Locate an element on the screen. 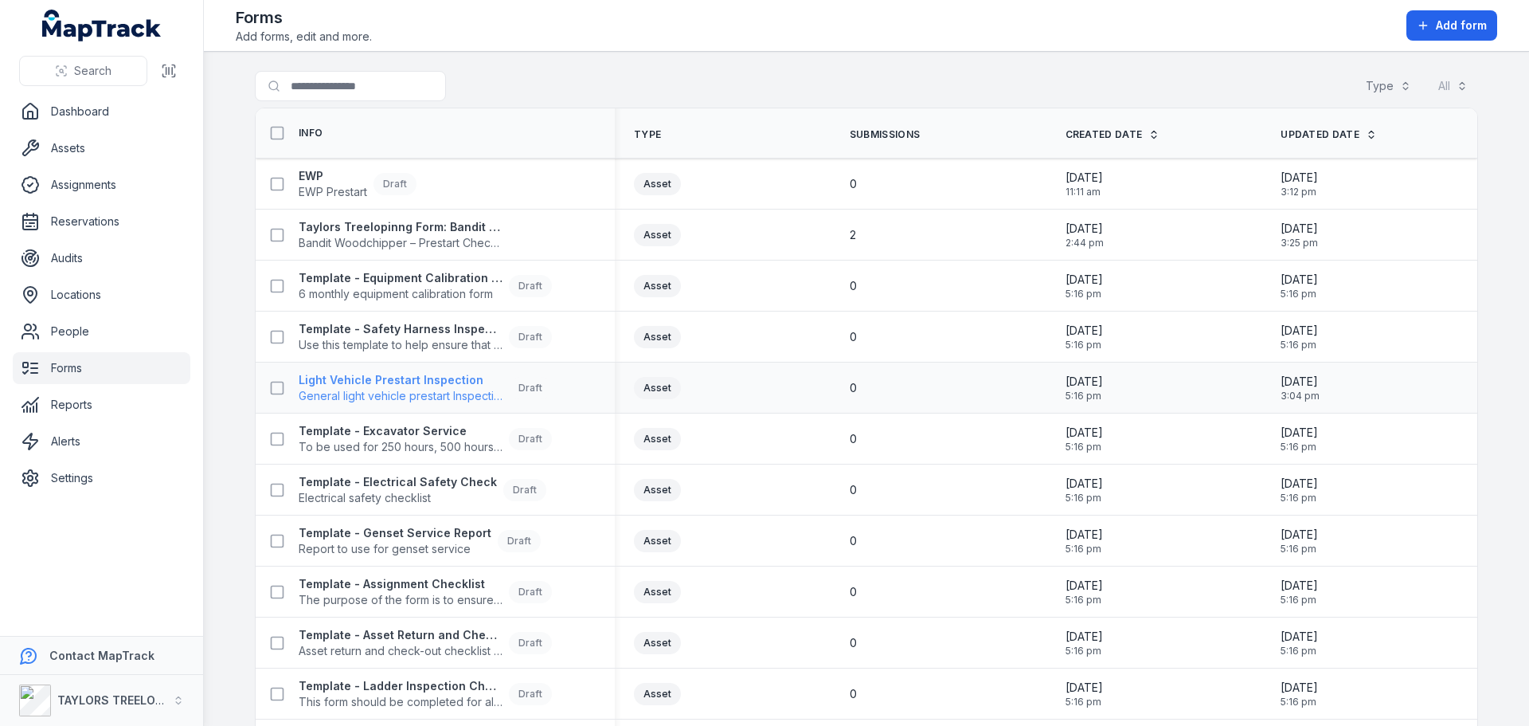 The width and height of the screenshot is (1529, 726). span: This form should be completed for all ladders. is located at coordinates (401, 702).